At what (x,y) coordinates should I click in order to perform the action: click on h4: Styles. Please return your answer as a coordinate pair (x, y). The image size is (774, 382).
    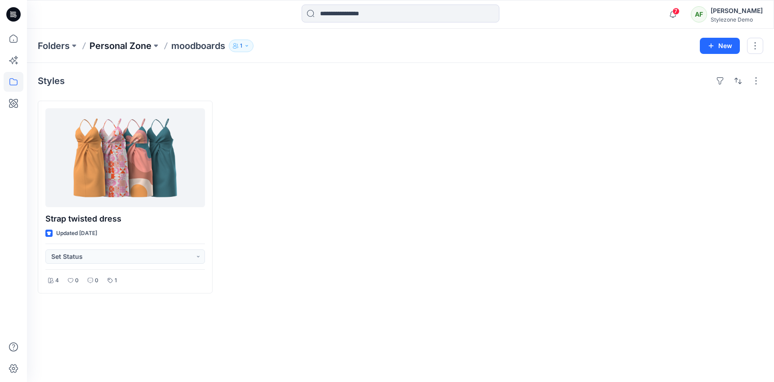
    Looking at the image, I should click on (51, 81).